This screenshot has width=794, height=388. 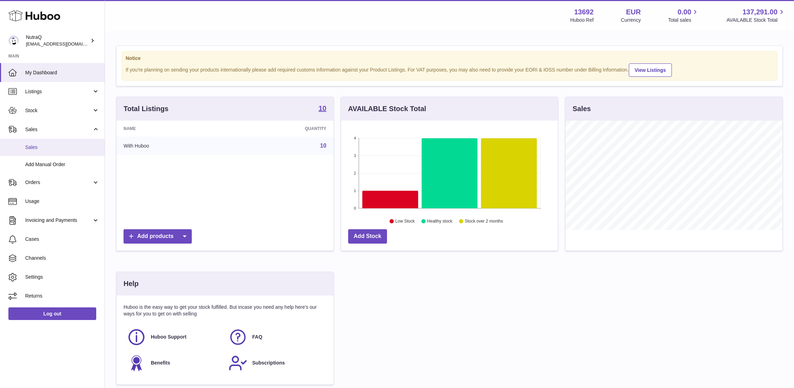 What do you see at coordinates (355, 138) in the screenshot?
I see `text: 4` at bounding box center [355, 138].